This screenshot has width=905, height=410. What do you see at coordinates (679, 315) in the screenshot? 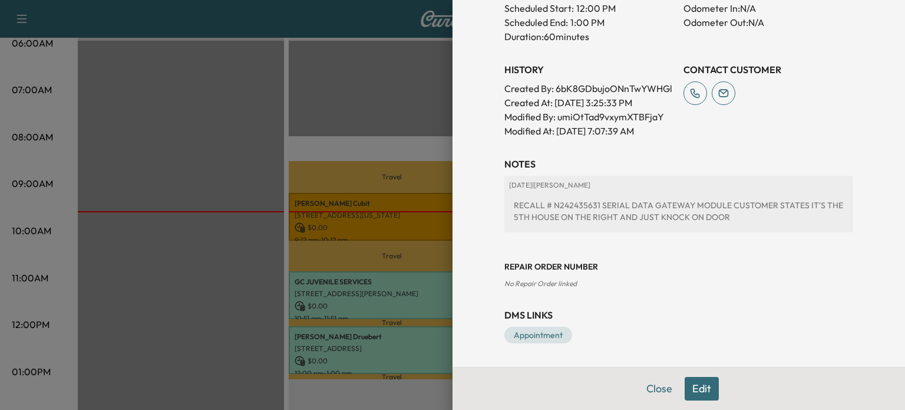
I see `h3: DMS Links` at bounding box center [679, 315].